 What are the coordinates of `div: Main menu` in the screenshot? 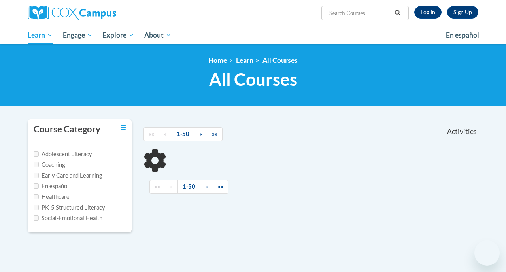 It's located at (253, 35).